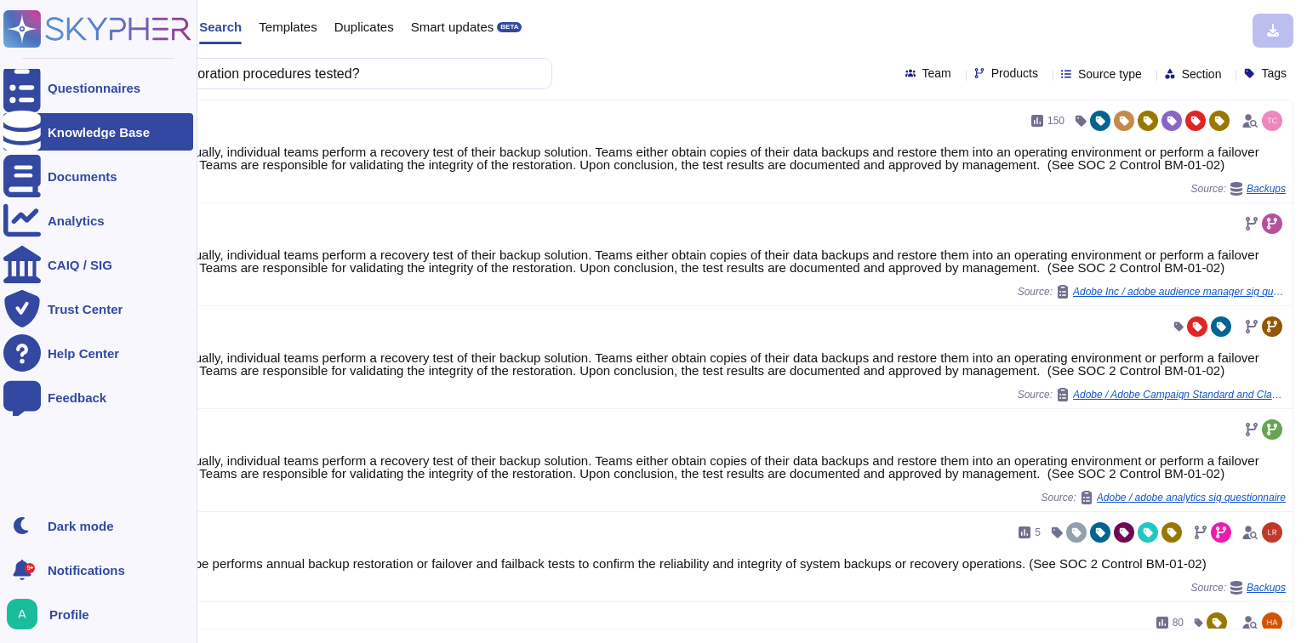 This screenshot has height=643, width=1307. I want to click on span: 80, so click(1177, 623).